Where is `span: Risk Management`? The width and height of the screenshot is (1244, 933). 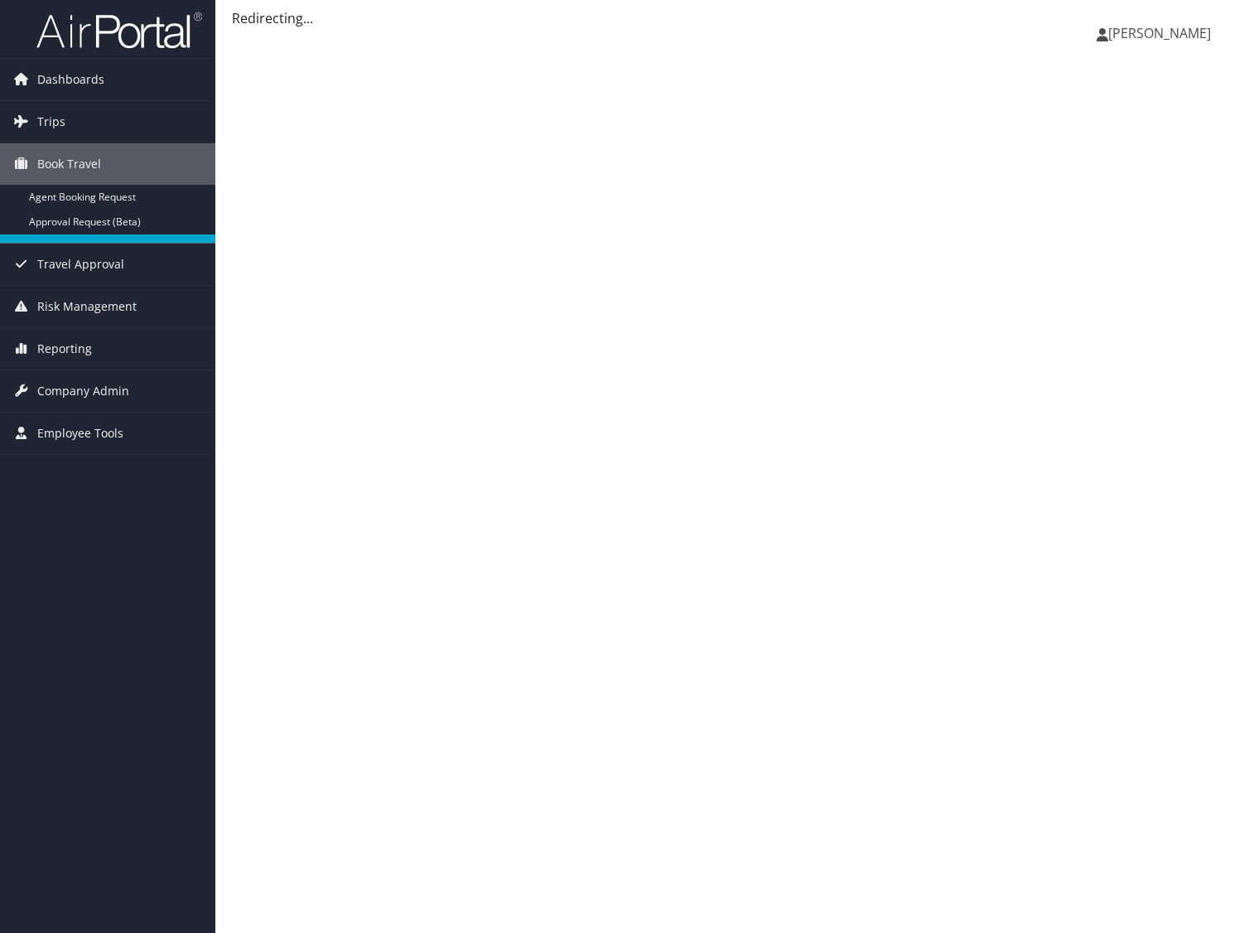 span: Risk Management is located at coordinates (87, 306).